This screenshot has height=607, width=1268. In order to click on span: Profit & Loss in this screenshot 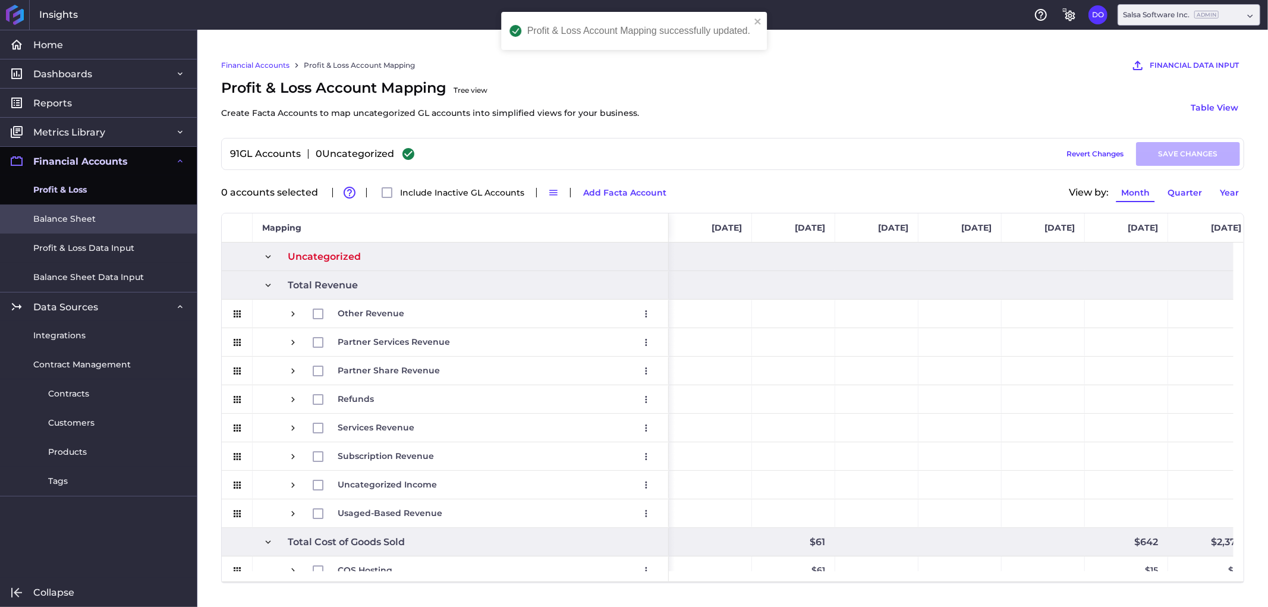, I will do `click(60, 190)`.